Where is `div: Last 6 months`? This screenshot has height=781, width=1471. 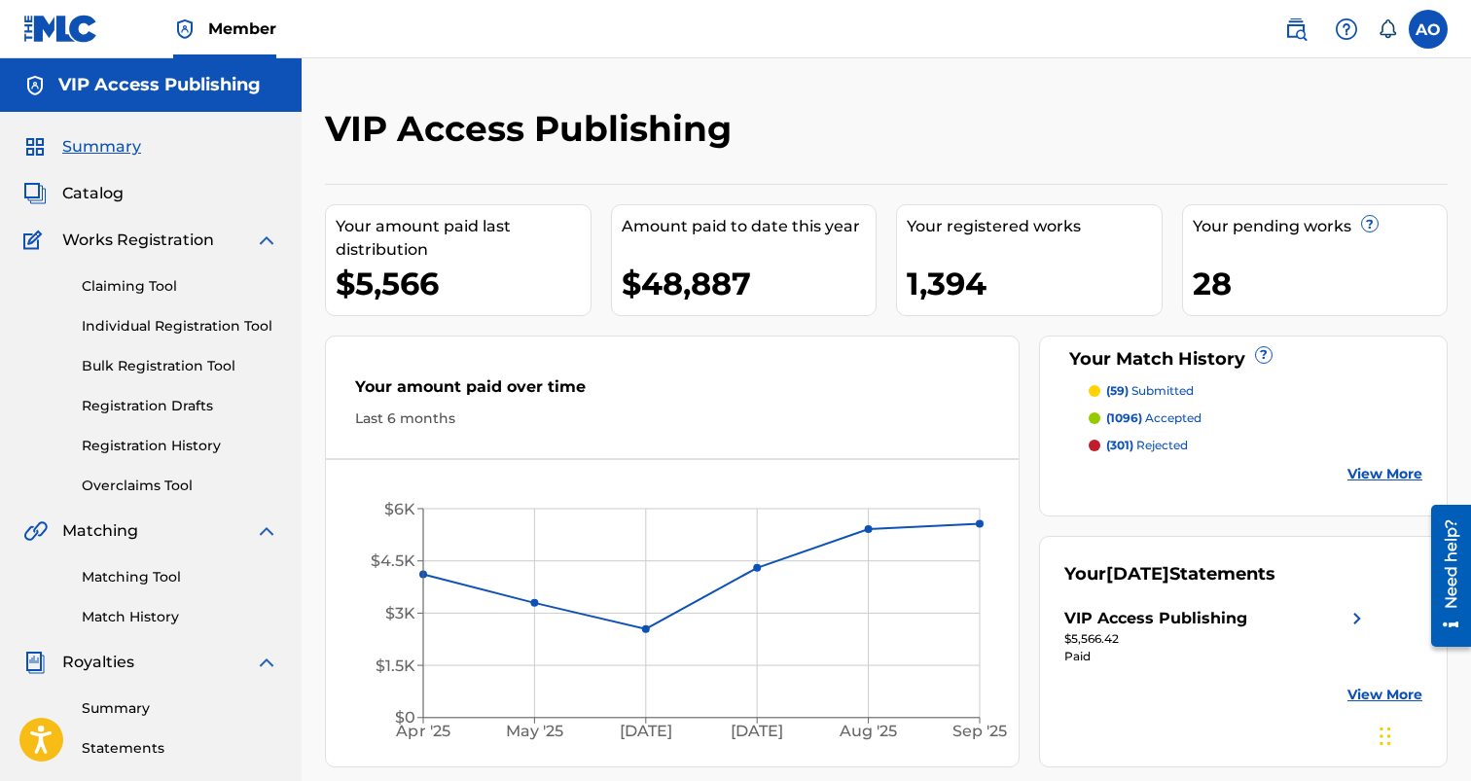 div: Last 6 months is located at coordinates (672, 418).